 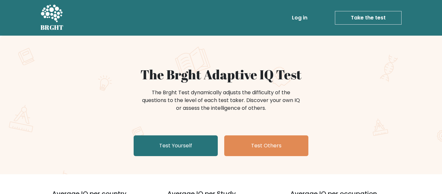 I want to click on div: The Brght Test dynamically adjusts the difficulty of the questions to the level of each test take..., so click(x=221, y=100).